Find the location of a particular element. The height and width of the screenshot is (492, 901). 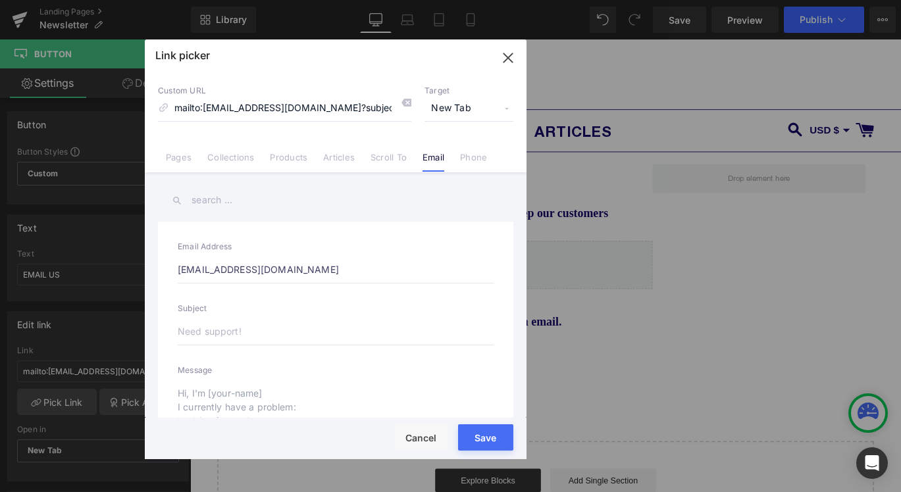

b: If you have any questions in the meantime, please send us an email. is located at coordinates (228, 316).